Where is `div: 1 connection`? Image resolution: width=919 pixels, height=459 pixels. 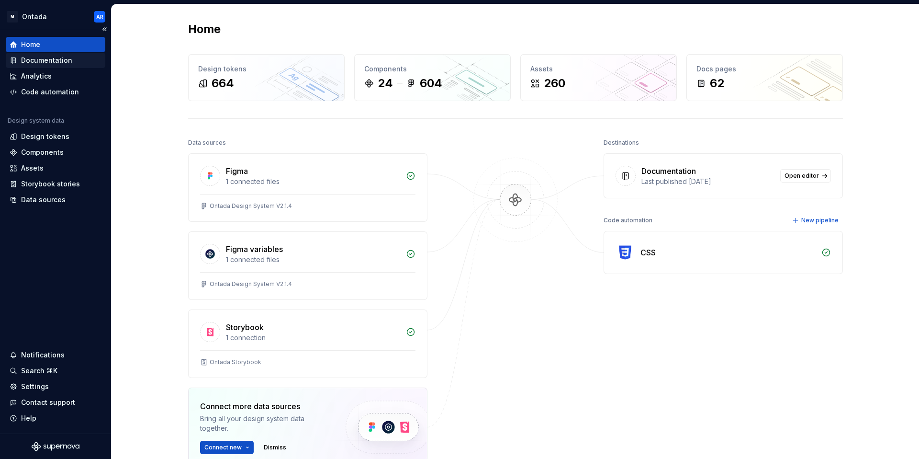 div: 1 connection is located at coordinates (313, 338).